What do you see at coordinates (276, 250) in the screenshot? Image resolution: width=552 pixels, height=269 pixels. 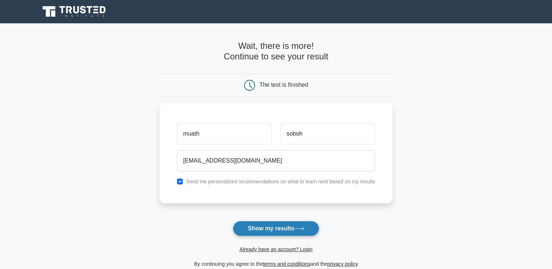 I see `a: Already have an account? Login` at bounding box center [276, 250].